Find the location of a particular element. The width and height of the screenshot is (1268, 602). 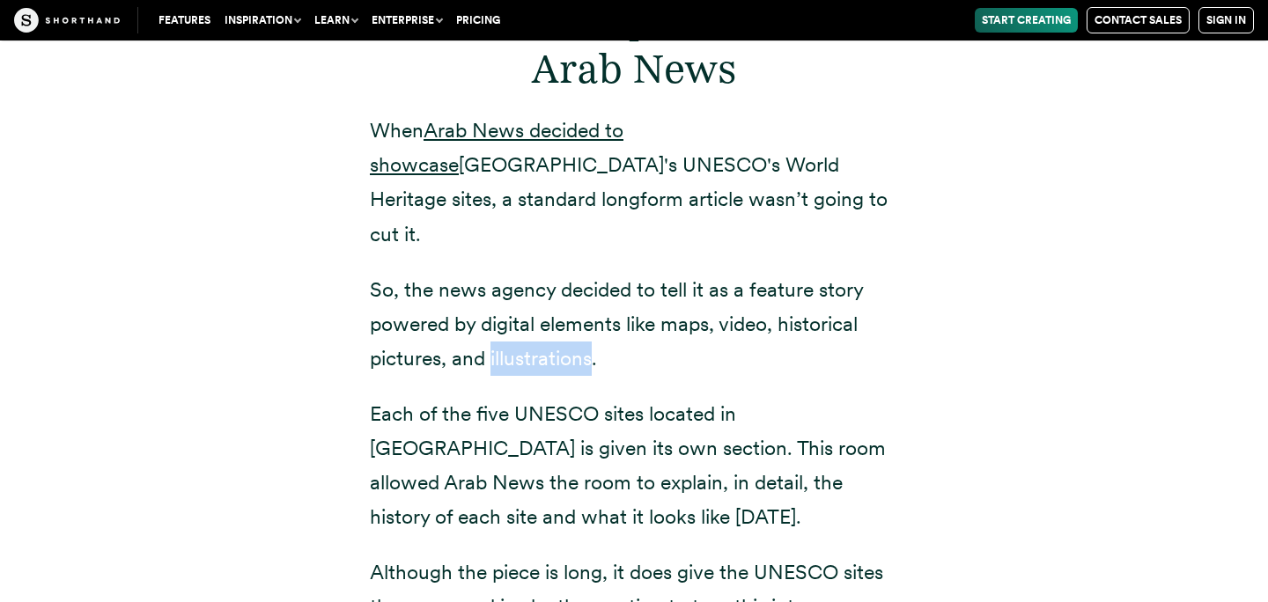

a: Start Creating is located at coordinates (1026, 20).